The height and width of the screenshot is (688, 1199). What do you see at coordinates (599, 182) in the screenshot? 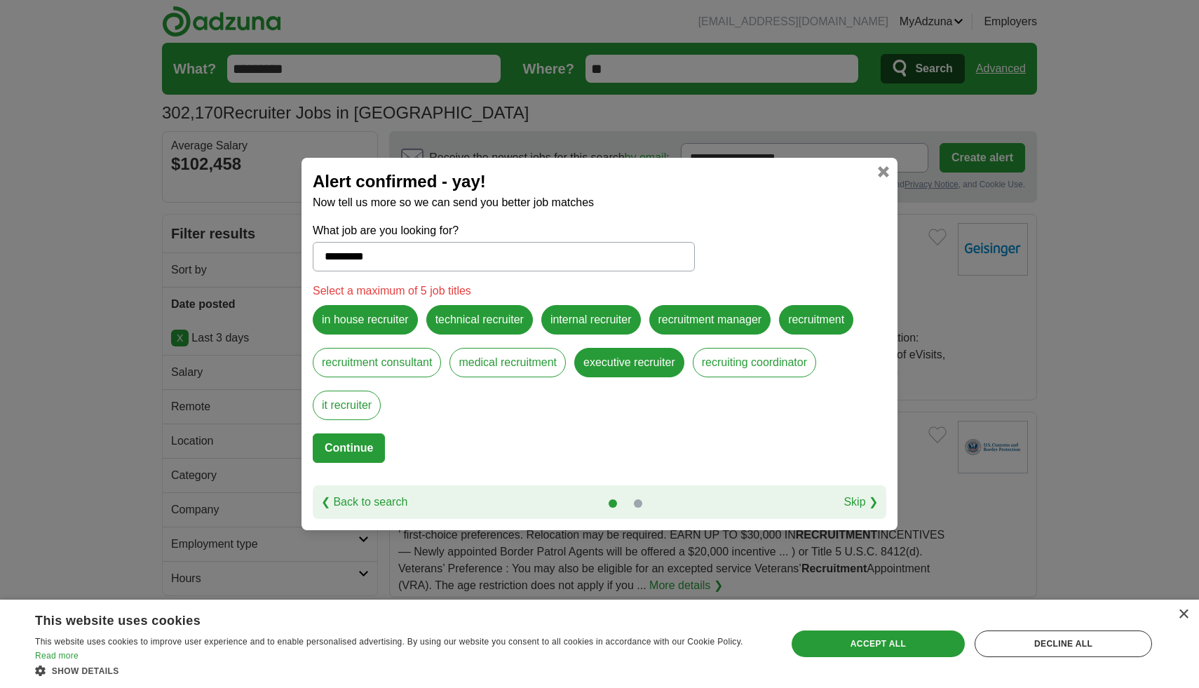
I see `h2: Alert confirmed - yay!` at bounding box center [599, 182].